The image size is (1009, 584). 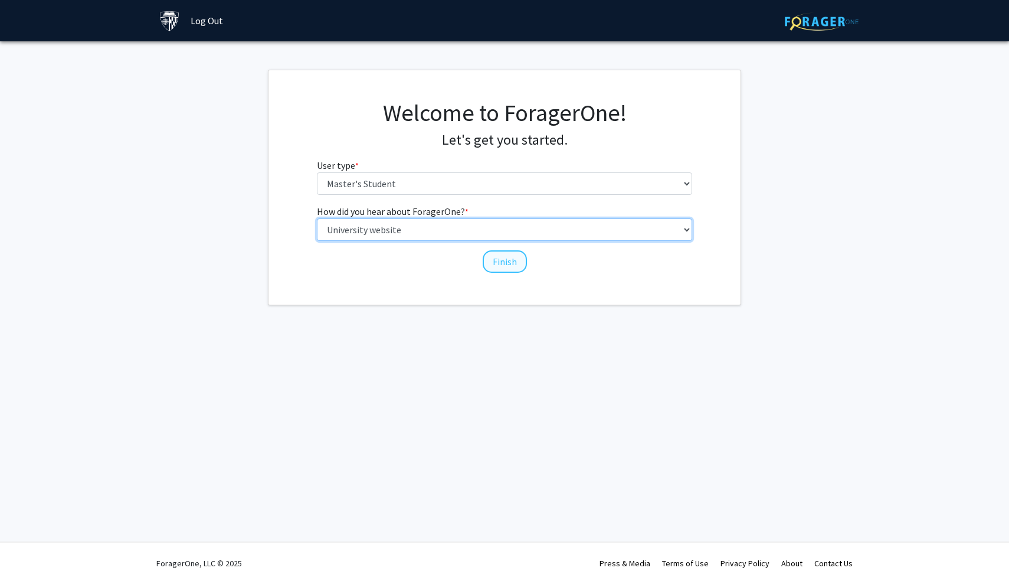 What do you see at coordinates (822, 21) in the screenshot?
I see `img: ForagerOne Logo` at bounding box center [822, 21].